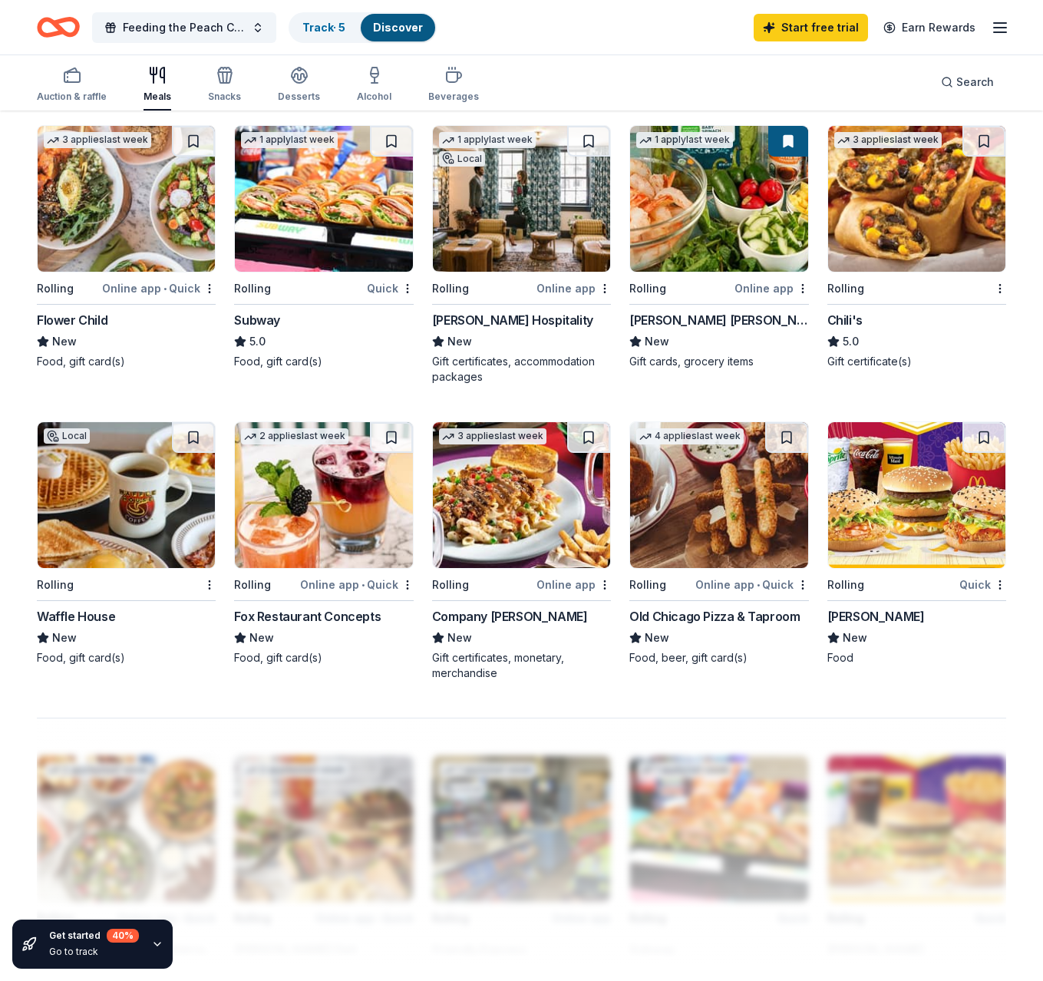 The height and width of the screenshot is (981, 1043). Describe the element at coordinates (126, 543) in the screenshot. I see `a: Image for Waffle HouseLocalRollingWaffle HouseNewFood, gift card(s)` at that location.